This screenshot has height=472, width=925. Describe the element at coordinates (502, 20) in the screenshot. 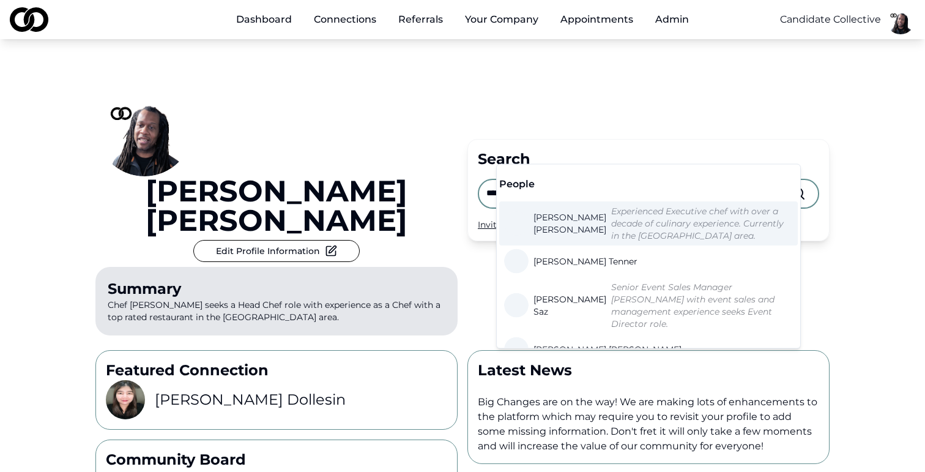

I see `button: Your Company` at that location.